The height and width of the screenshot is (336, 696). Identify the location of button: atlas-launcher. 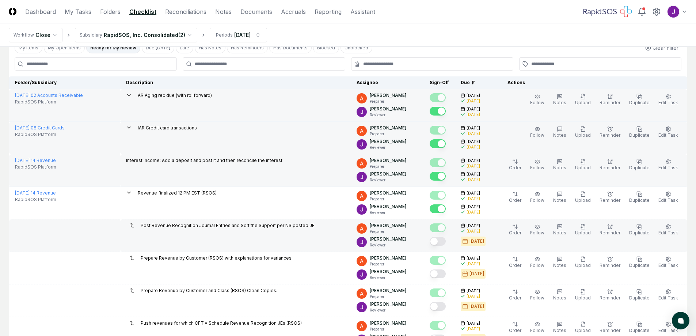
(680, 320).